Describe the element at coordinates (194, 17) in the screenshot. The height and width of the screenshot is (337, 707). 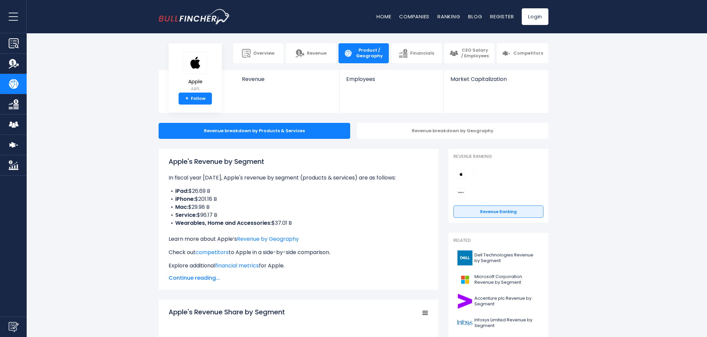
I see `img: bullfincher logo` at that location.